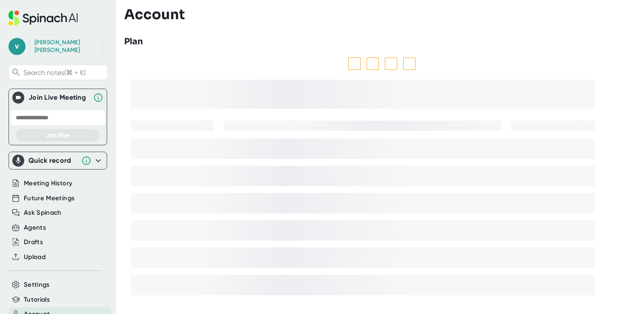 This screenshot has width=643, height=314. Describe the element at coordinates (66, 46) in the screenshot. I see `div: Vito Brandle` at that location.